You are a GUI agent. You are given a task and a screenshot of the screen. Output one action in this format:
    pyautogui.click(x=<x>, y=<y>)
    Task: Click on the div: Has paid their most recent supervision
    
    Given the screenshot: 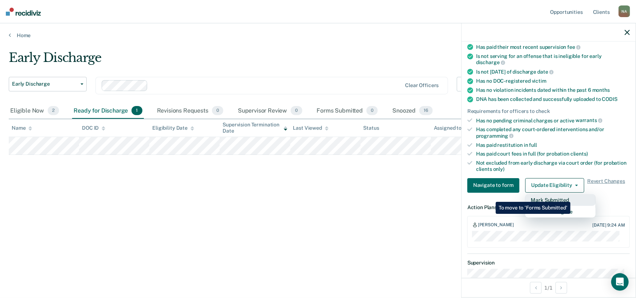 What is the action you would take?
    pyautogui.click(x=553, y=47)
    